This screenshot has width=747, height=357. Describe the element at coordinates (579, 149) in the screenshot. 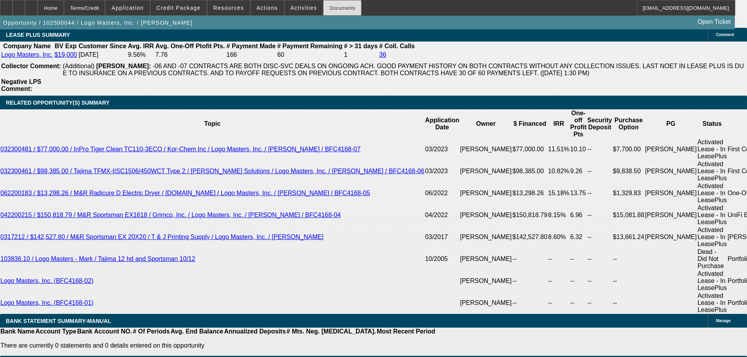

I see `td: 10.10` at that location.